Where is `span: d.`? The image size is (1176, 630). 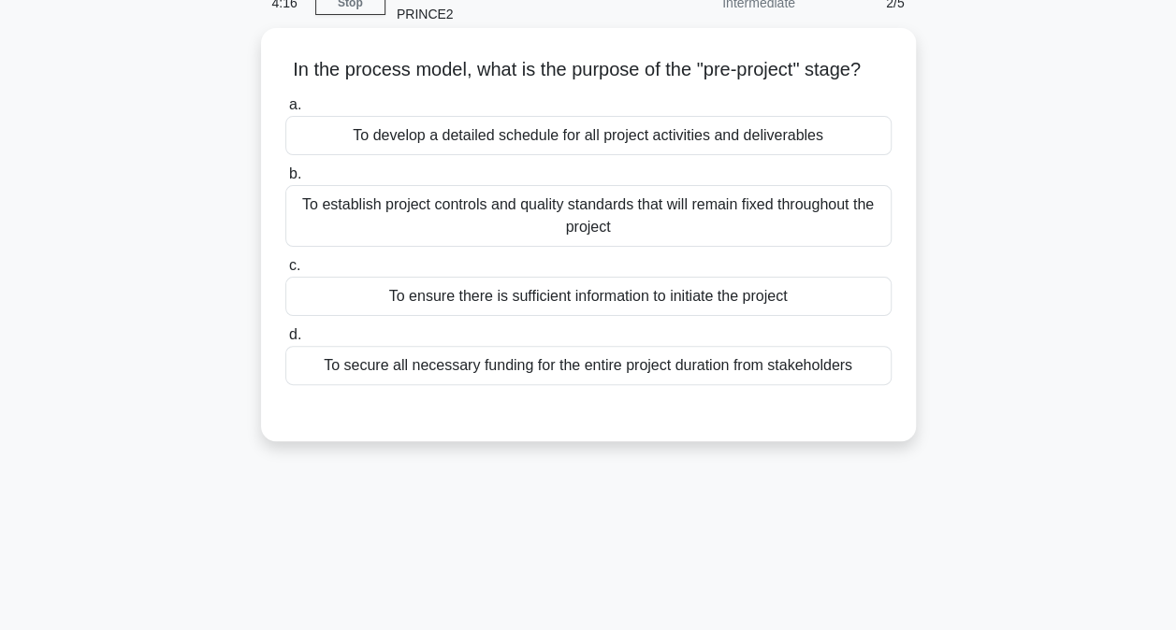
span: d. is located at coordinates (295, 334).